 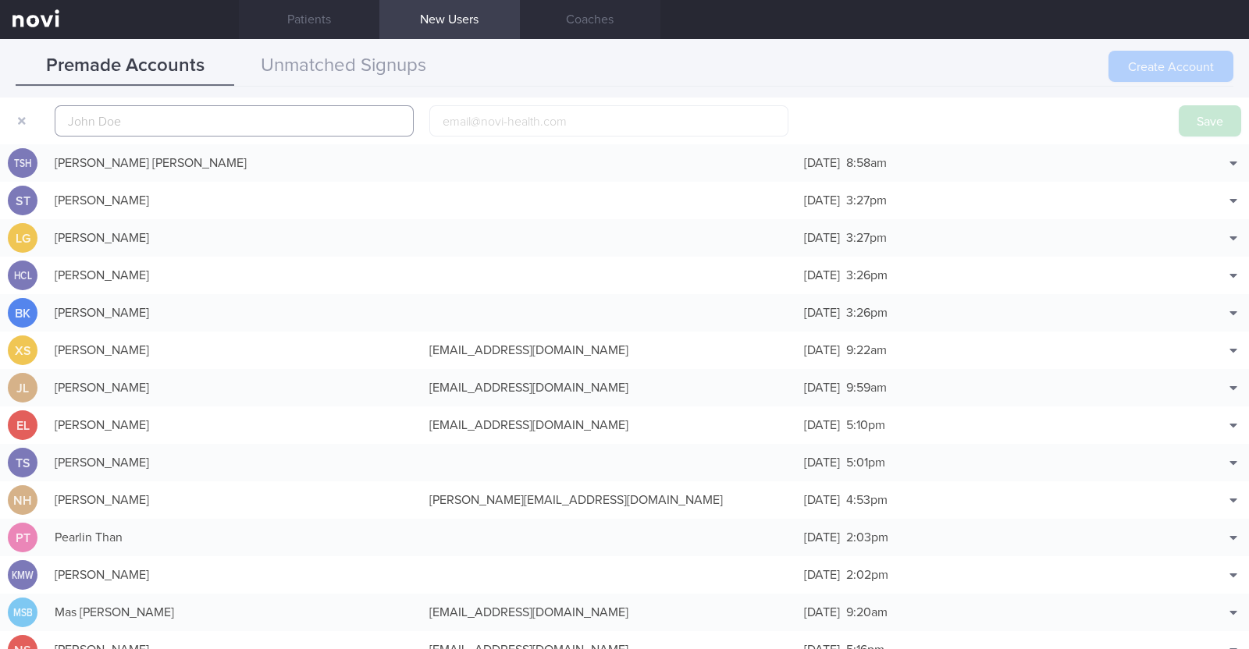 I want to click on button: Premade Accounts, so click(x=125, y=66).